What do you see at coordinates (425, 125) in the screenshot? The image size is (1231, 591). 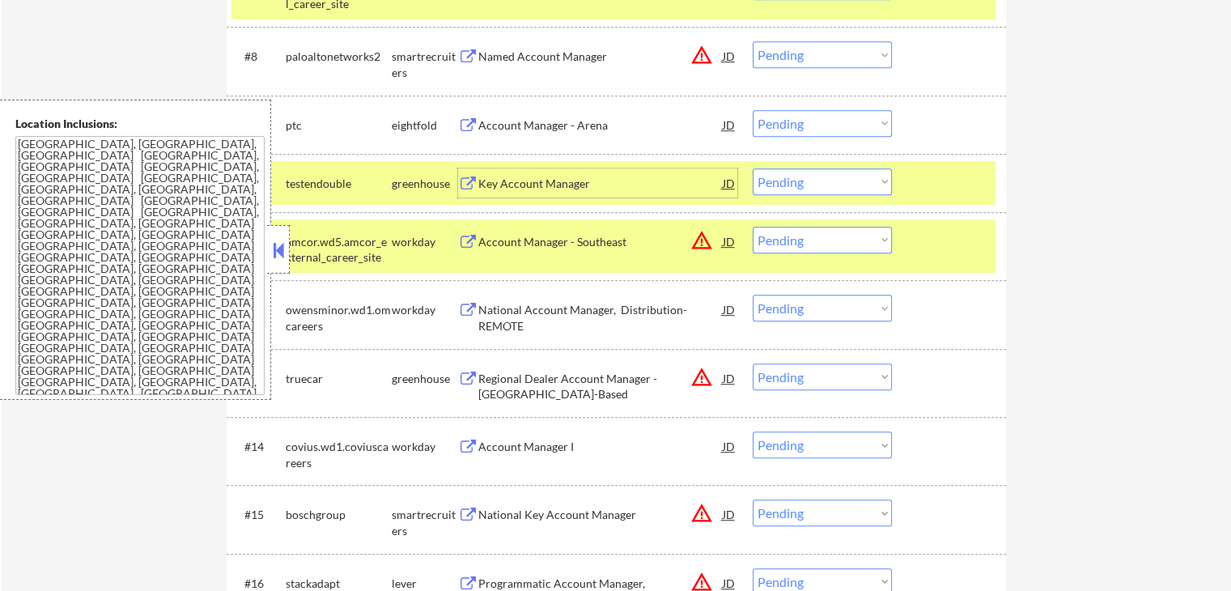 I see `div: eightfold` at bounding box center [425, 125].